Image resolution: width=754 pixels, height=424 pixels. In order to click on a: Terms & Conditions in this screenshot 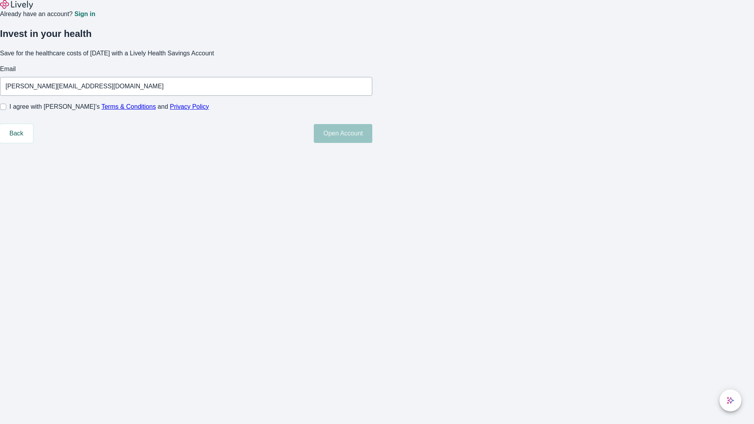, I will do `click(128, 106)`.